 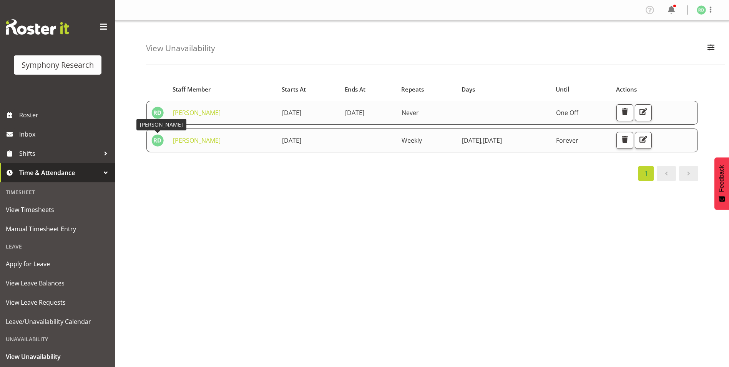 I want to click on span: View Timesheets, so click(x=58, y=210).